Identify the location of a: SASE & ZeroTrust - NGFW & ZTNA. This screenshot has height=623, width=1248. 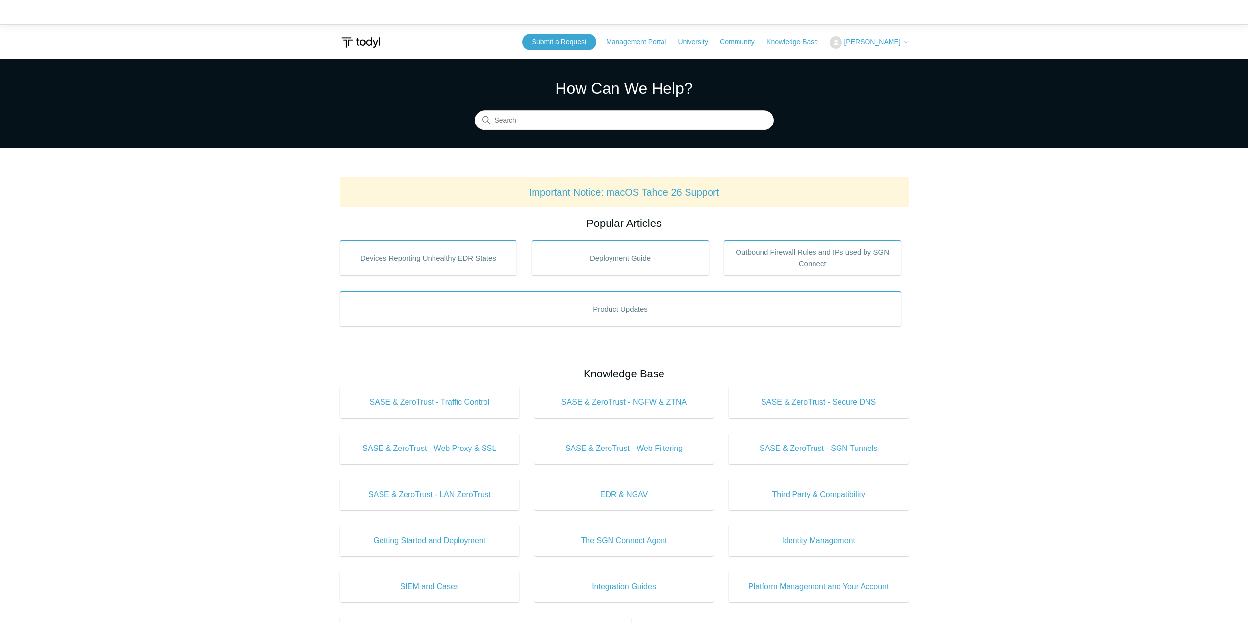
(624, 402).